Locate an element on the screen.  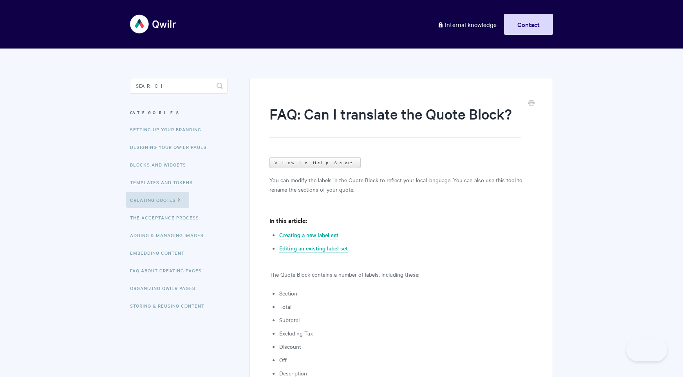
a: Print this Article is located at coordinates (531, 103).